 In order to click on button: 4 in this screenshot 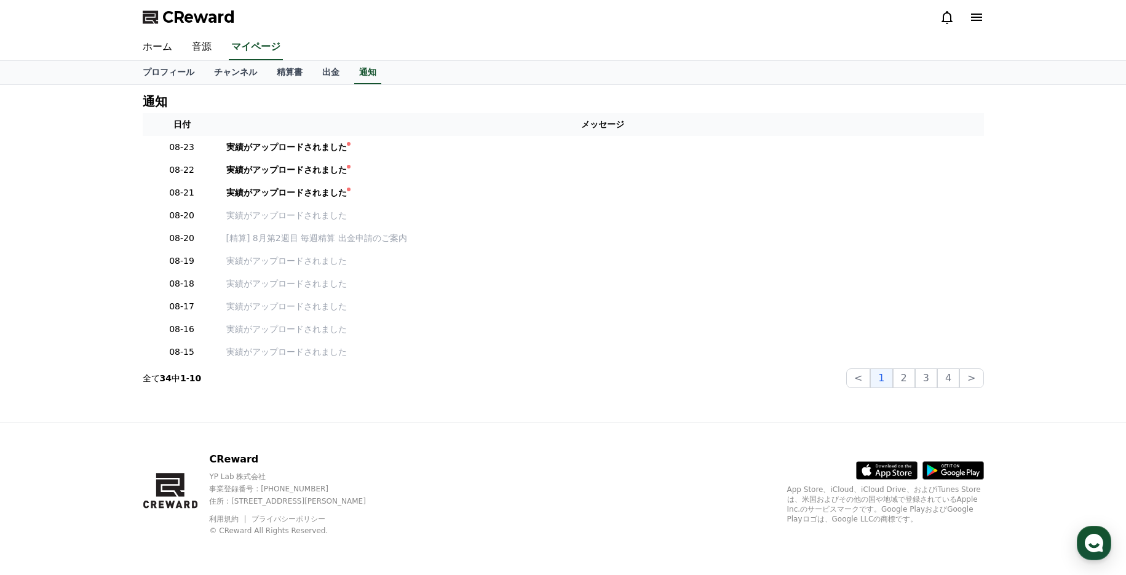, I will do `click(948, 378)`.